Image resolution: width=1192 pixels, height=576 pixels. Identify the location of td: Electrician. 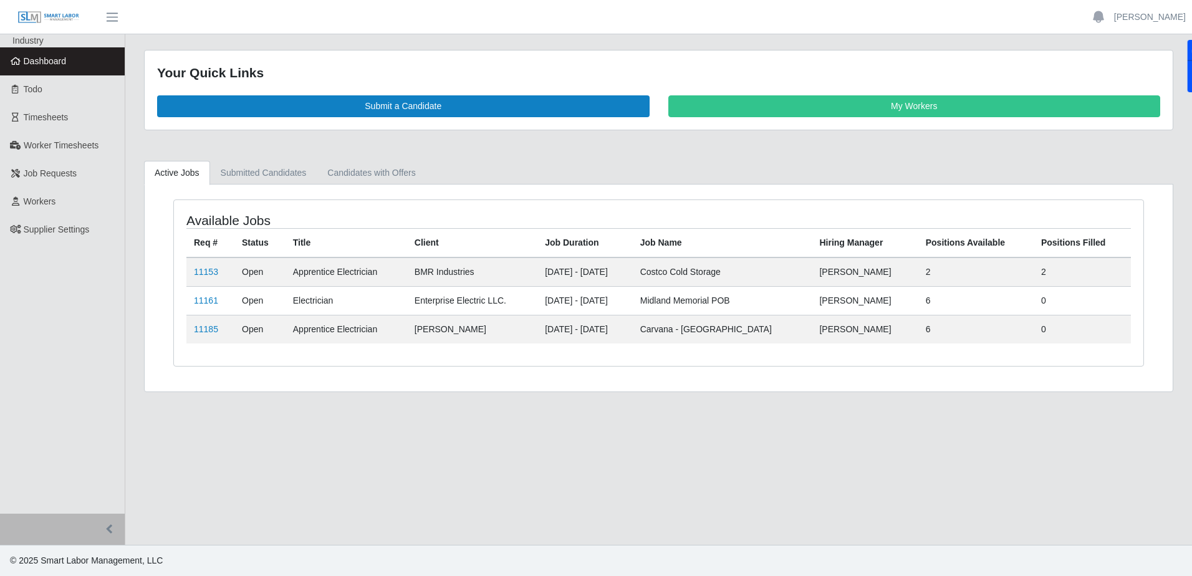
(346, 301).